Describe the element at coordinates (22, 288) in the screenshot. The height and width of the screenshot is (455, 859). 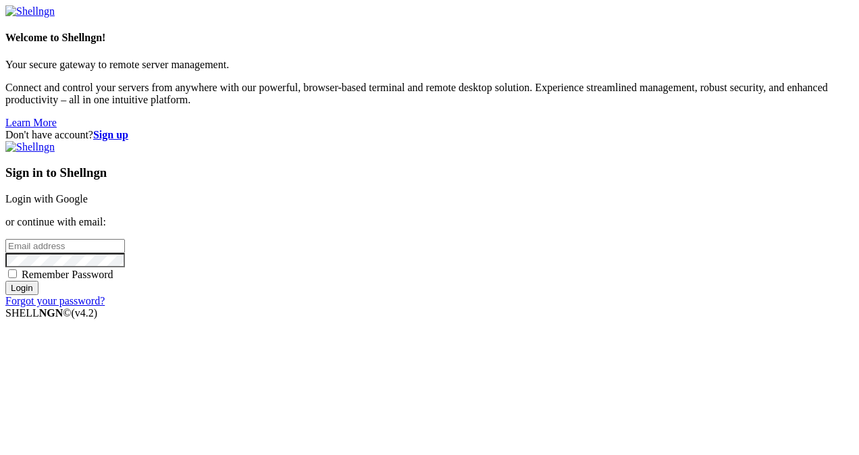
I see `input: Login` at that location.